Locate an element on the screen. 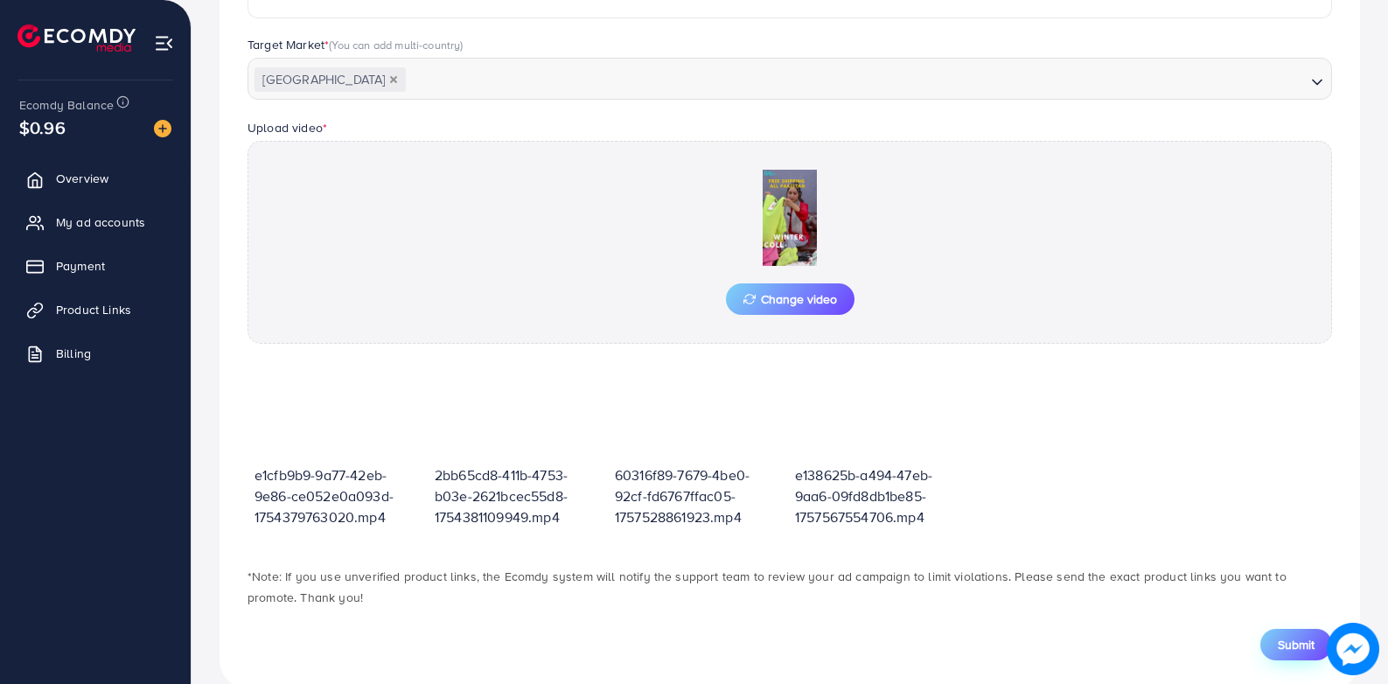  img: menu is located at coordinates (164, 43).